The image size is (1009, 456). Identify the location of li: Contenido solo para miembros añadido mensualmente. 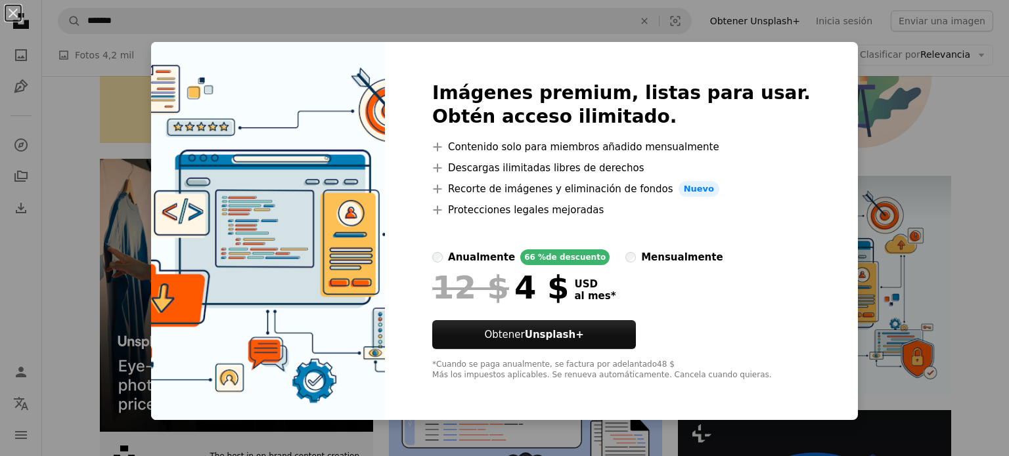
(621, 147).